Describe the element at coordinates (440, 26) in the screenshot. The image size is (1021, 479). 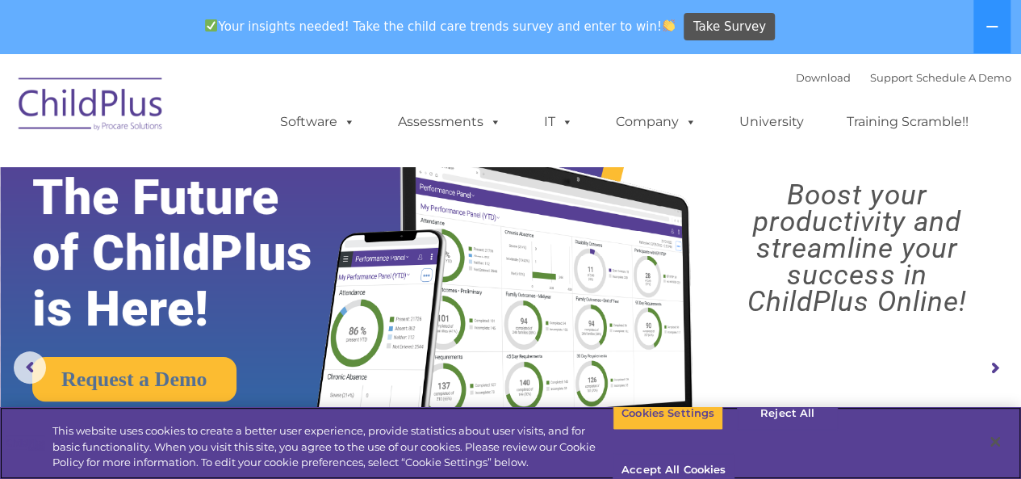
I see `span: Your insights needed! Take the child care trends survey and enter to win!` at that location.